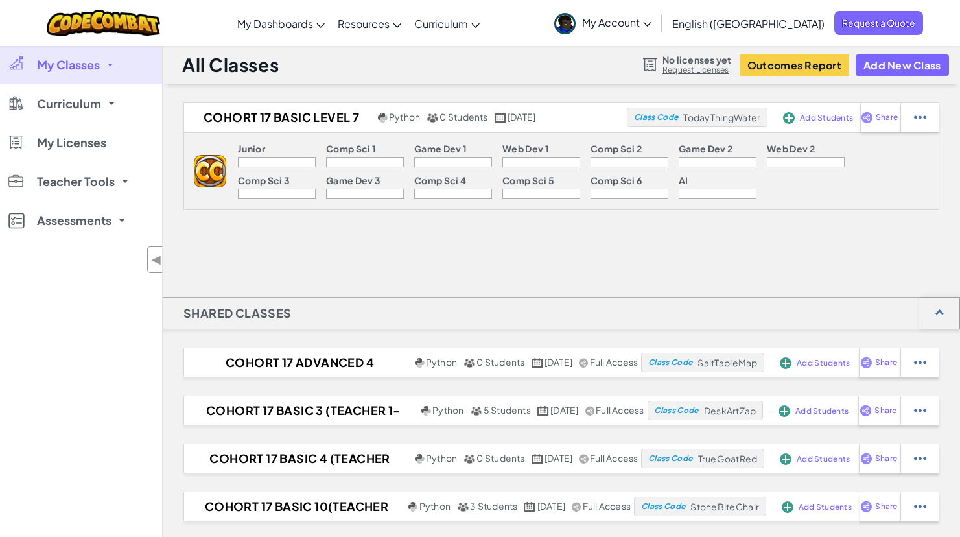 This screenshot has width=960, height=537. I want to click on span: My Dashboards, so click(275, 23).